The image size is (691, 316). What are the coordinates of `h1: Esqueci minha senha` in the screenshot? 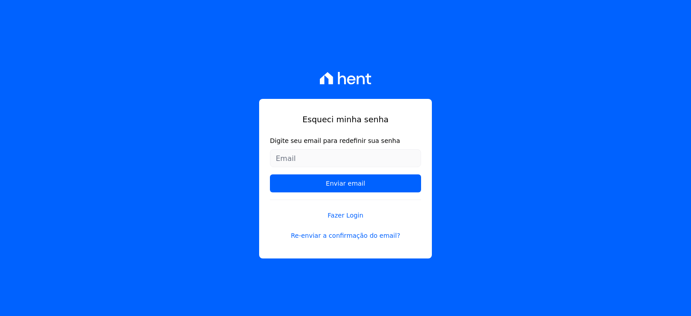 It's located at (346, 119).